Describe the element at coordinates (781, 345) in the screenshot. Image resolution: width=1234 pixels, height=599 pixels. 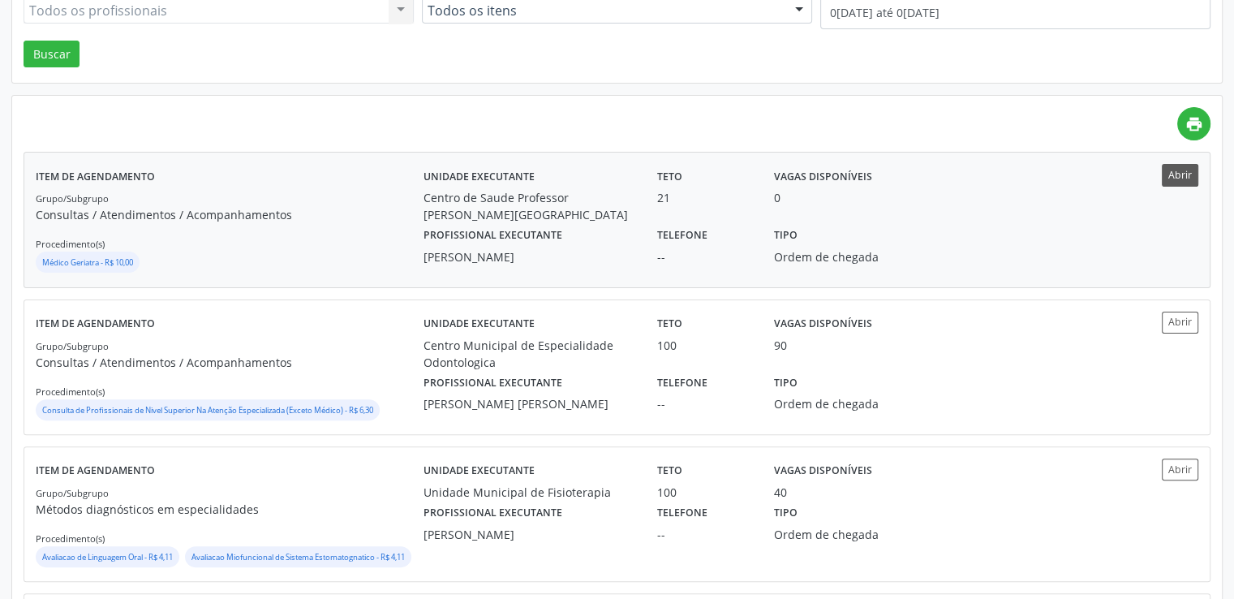
I see `div: 90` at that location.